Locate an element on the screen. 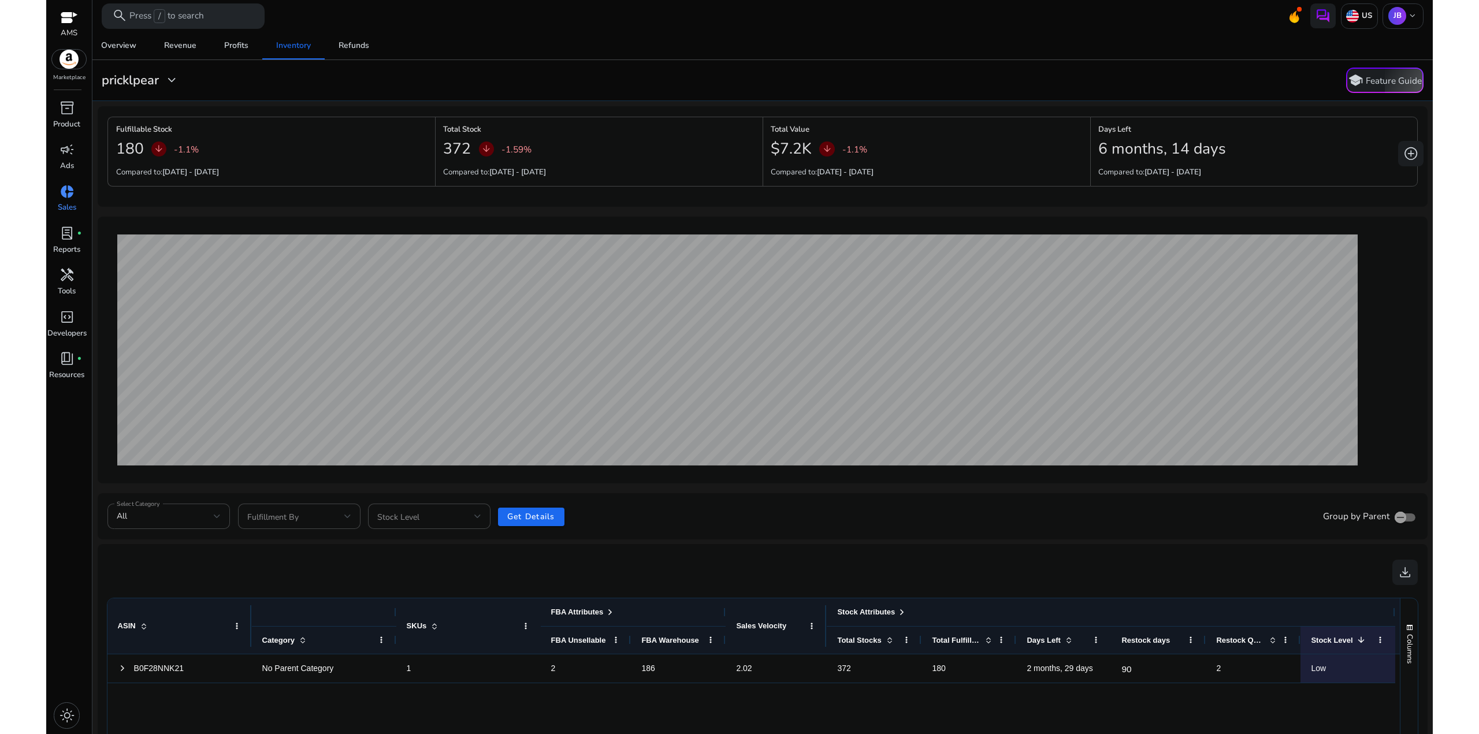  p: 90 is located at coordinates (1159, 669).